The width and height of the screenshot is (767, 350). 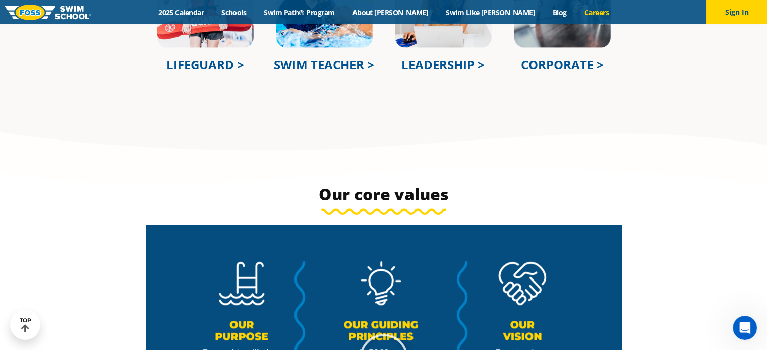 I want to click on div: TOP, so click(x=25, y=325).